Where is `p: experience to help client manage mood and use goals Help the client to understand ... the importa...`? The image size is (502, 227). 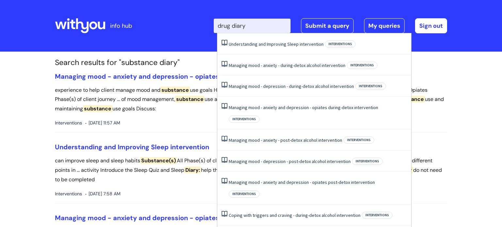
p: experience to help client manage mood and use goals Help the client to understand ... the importa... is located at coordinates (251, 100).